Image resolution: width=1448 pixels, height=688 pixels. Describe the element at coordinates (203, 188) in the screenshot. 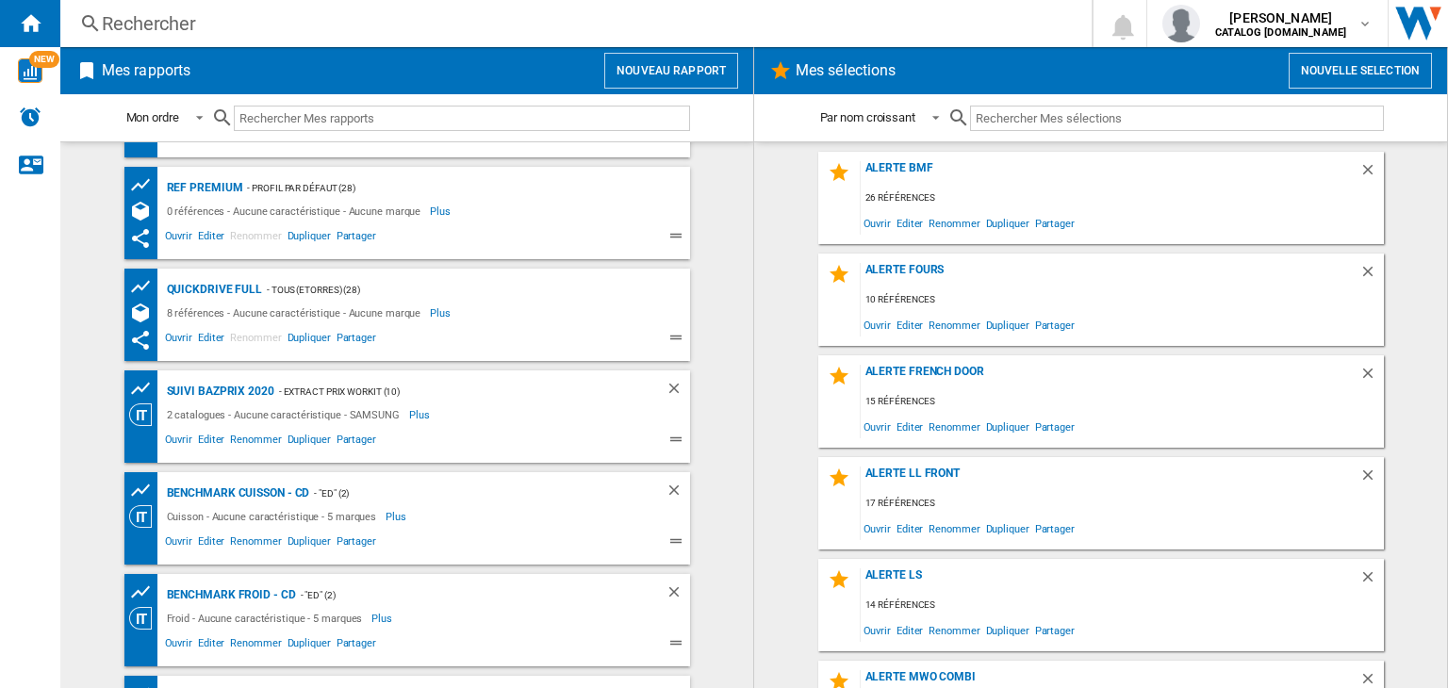

I see `div: REF Premium` at that location.